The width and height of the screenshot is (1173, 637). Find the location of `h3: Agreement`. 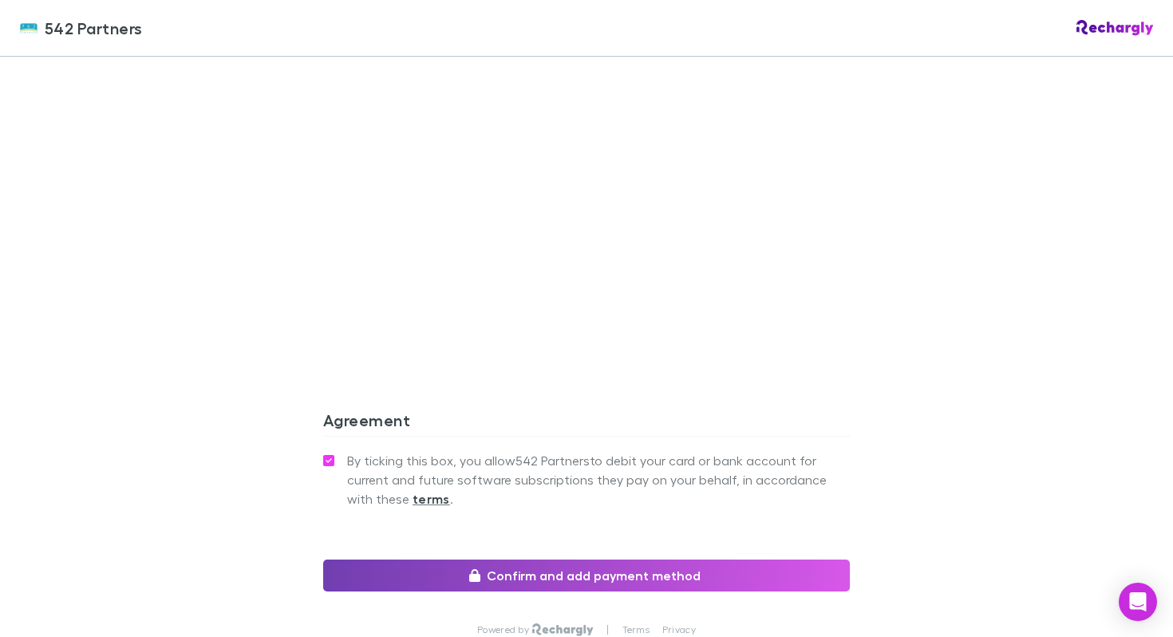

h3: Agreement is located at coordinates (586, 423).